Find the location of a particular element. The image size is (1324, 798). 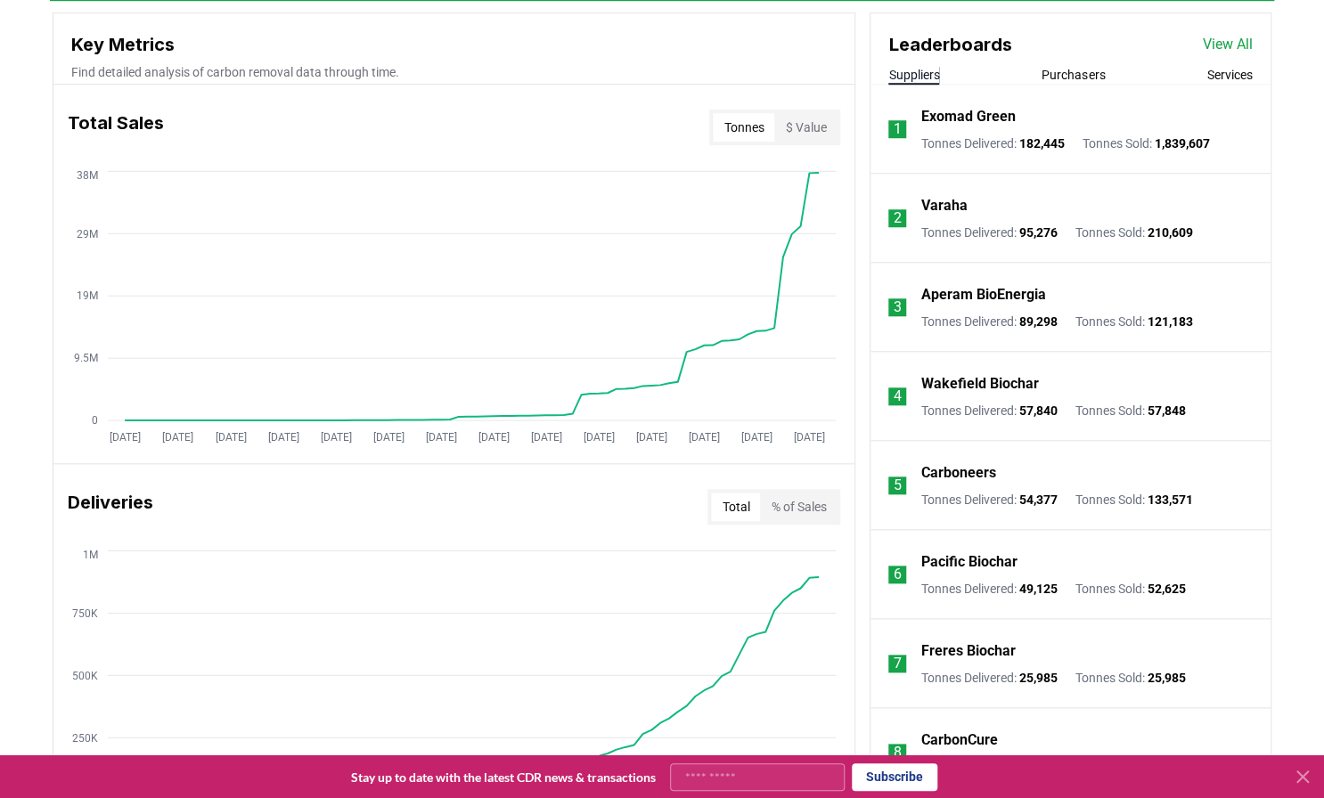

p: 6 is located at coordinates (897, 575).